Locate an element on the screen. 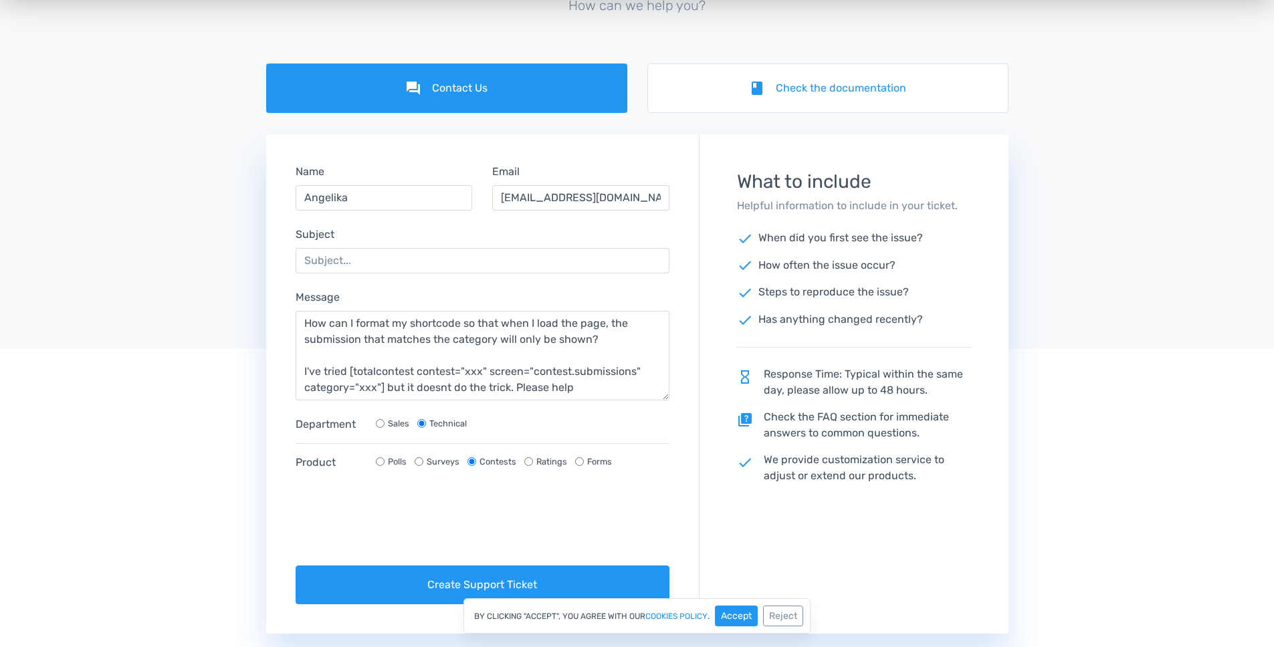  button: Reject is located at coordinates (783, 616).